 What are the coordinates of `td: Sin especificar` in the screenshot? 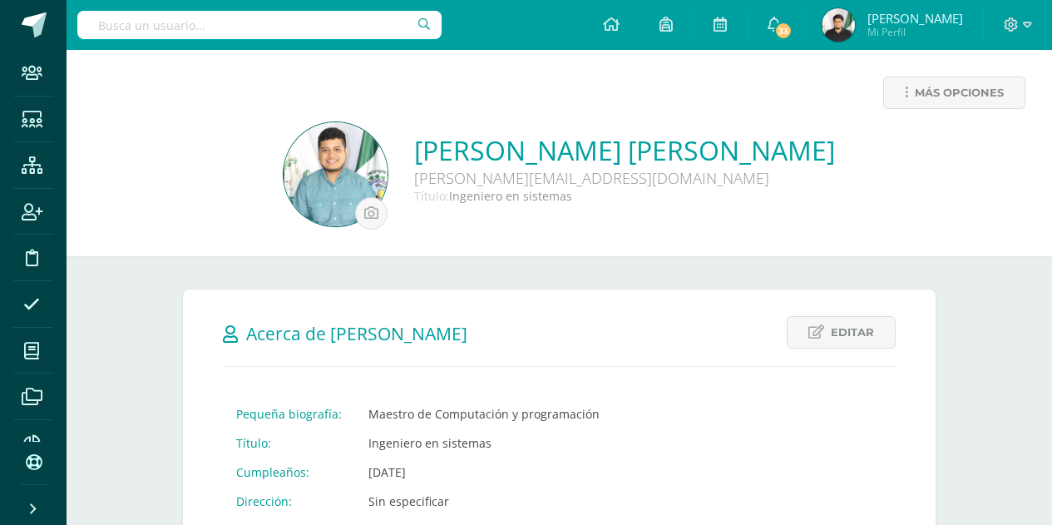 It's located at (512, 500).